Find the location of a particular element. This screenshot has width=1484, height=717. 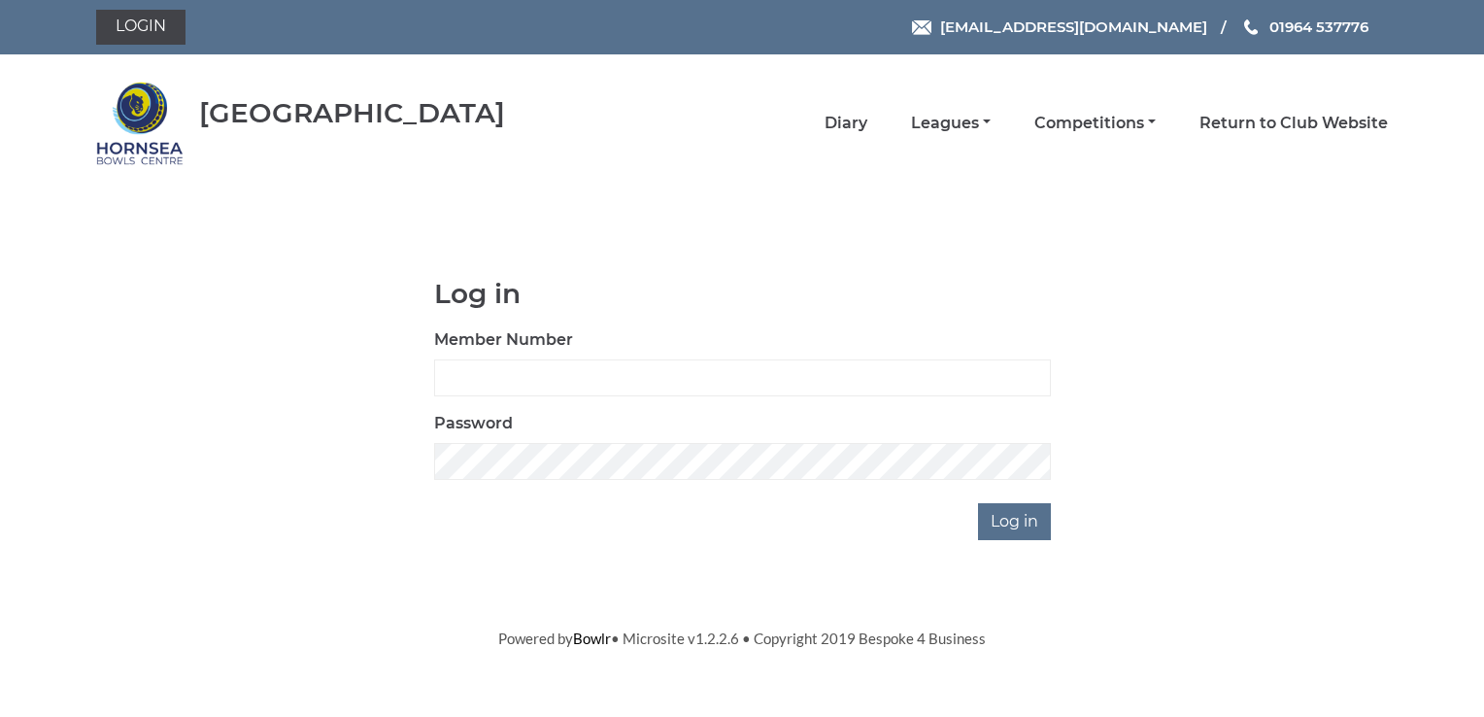

span: 01964 537776 is located at coordinates (1318, 26).